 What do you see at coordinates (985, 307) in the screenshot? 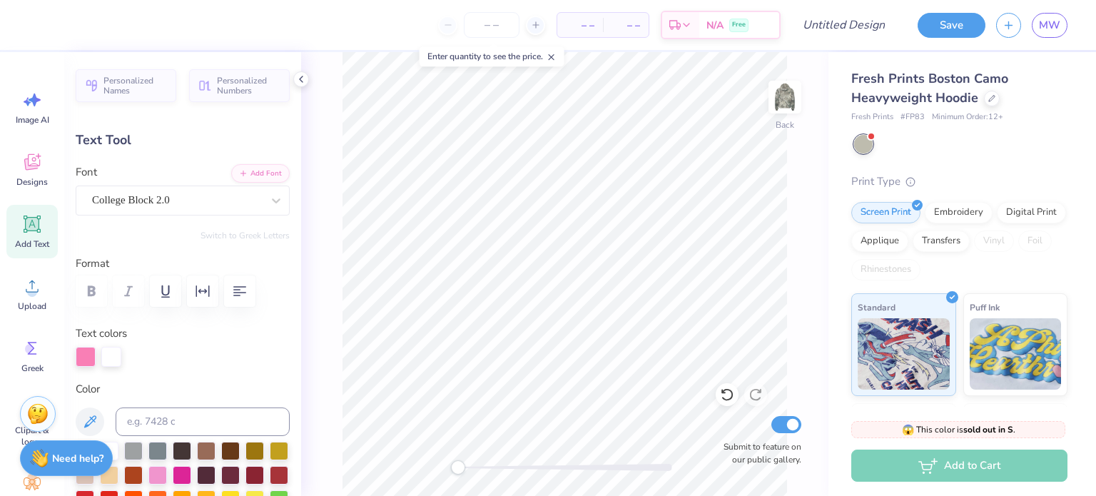
I see `span: Puff Ink` at bounding box center [985, 307].